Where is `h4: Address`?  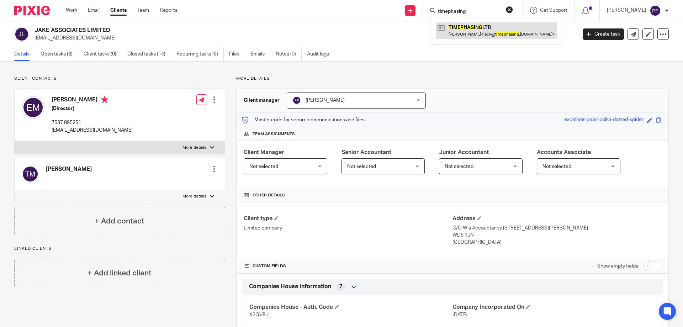
h4: Address is located at coordinates (557, 218).